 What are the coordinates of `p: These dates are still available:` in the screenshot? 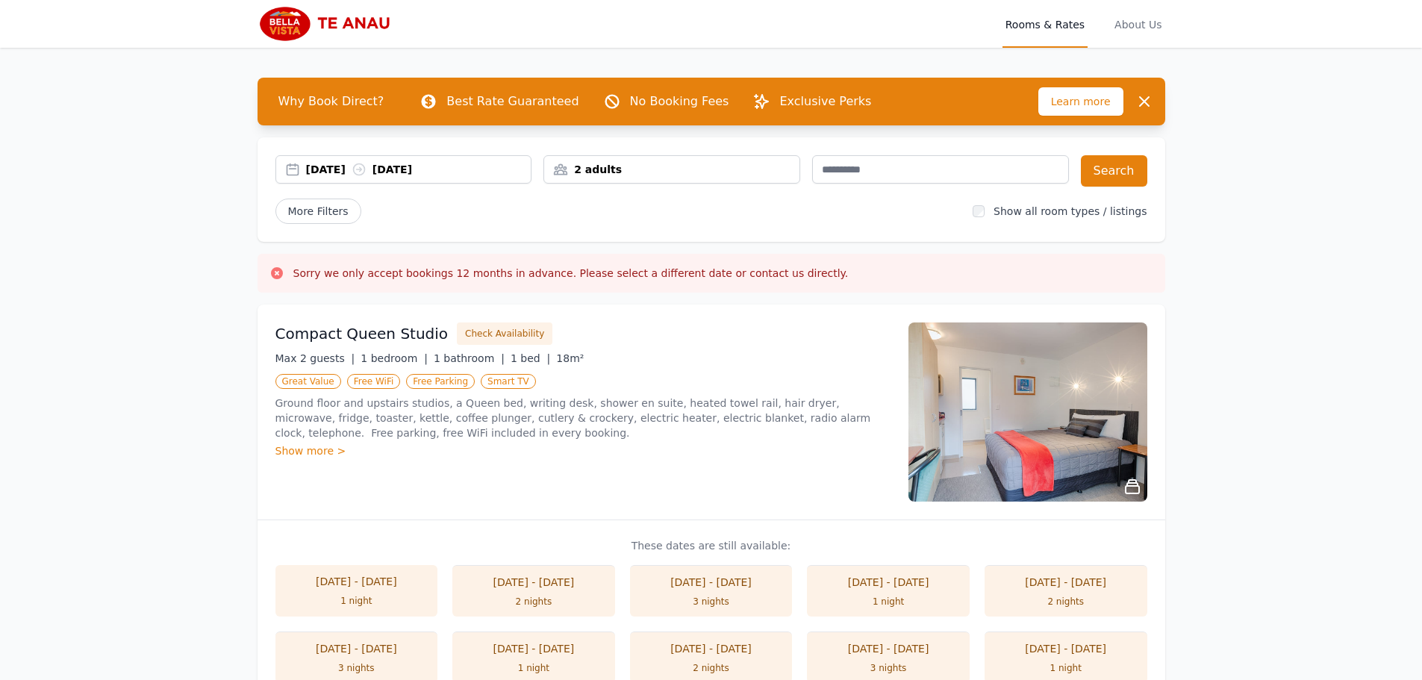 It's located at (711, 546).